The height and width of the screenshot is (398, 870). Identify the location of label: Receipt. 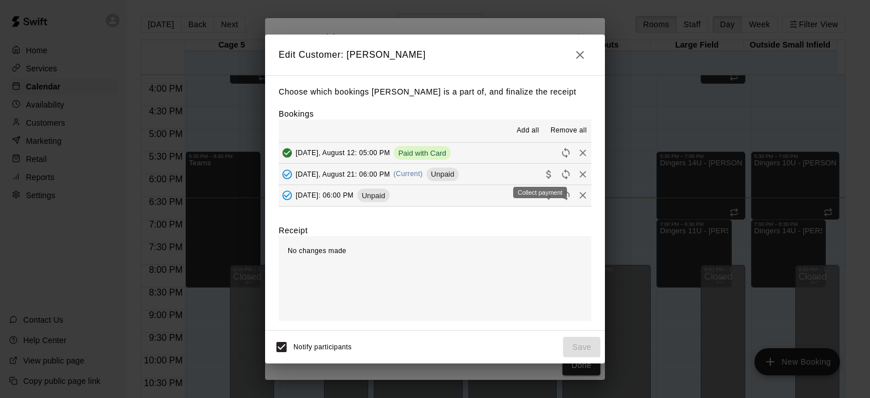
(293, 230).